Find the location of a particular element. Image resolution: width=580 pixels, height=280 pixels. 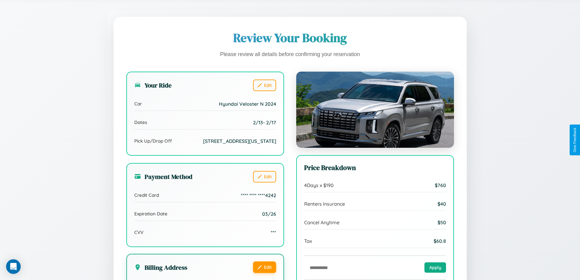

h3: Price Breakdown is located at coordinates (375, 167).